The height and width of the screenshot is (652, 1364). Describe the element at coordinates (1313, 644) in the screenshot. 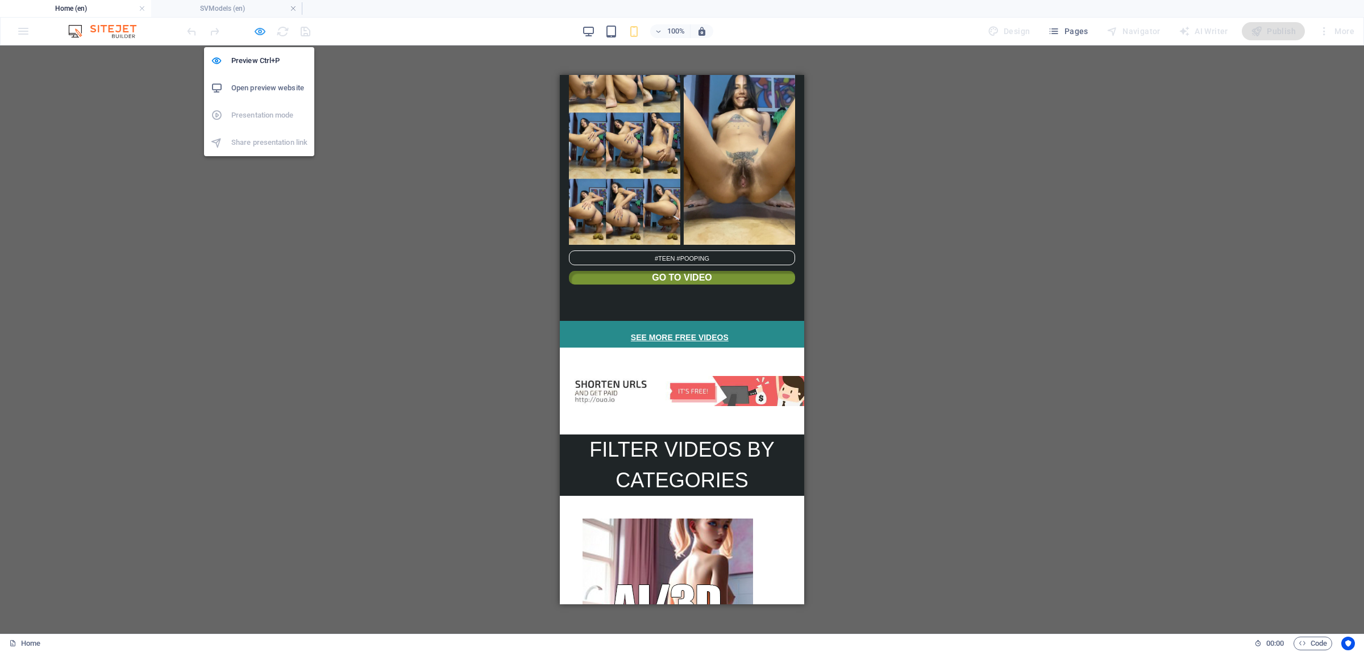

I see `button: Code` at that location.